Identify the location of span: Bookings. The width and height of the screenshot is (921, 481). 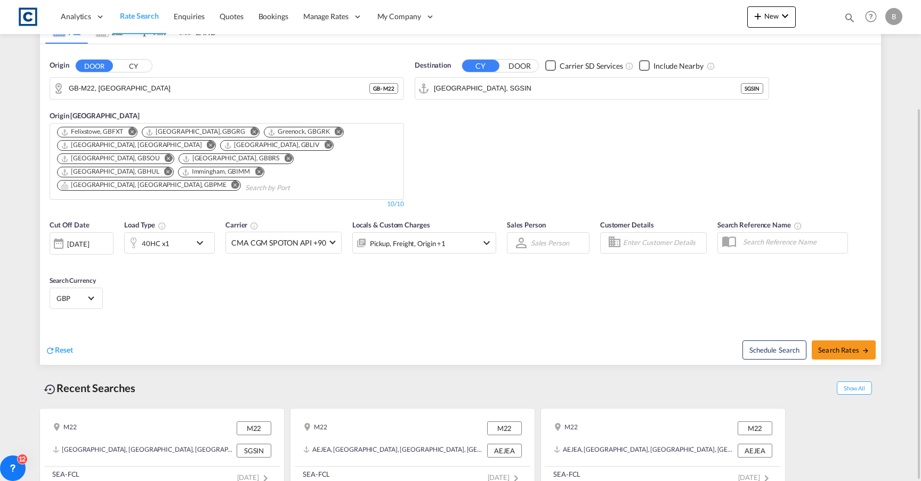
(273, 16).